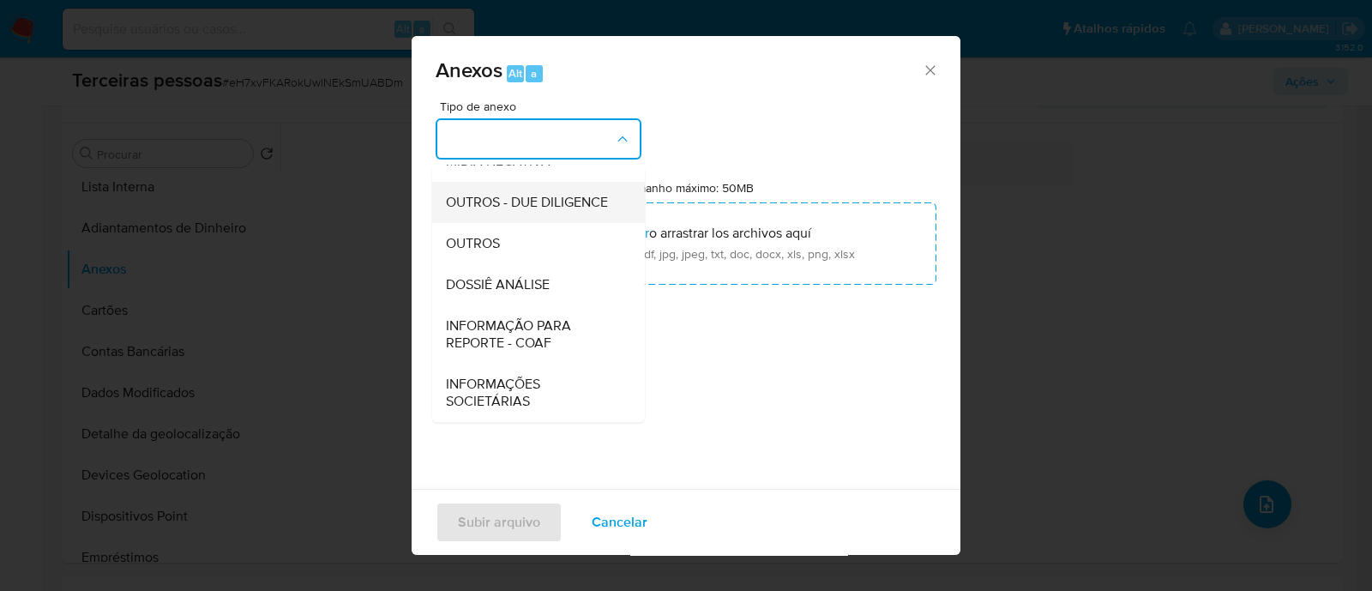 Image resolution: width=1372 pixels, height=591 pixels. Describe the element at coordinates (497, 285) in the screenshot. I see `span: DOSSIÊ ANÁLISE` at that location.